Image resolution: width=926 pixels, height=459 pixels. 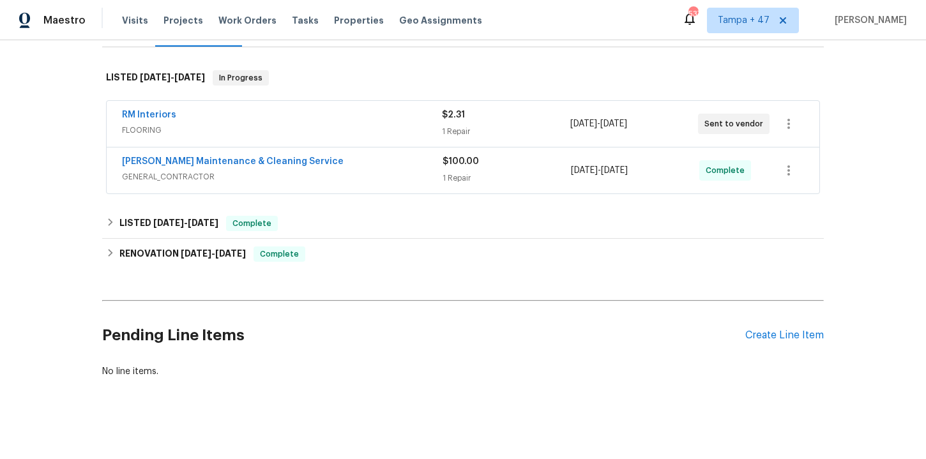 What do you see at coordinates (282, 130) in the screenshot?
I see `span: FLOORING` at bounding box center [282, 130].